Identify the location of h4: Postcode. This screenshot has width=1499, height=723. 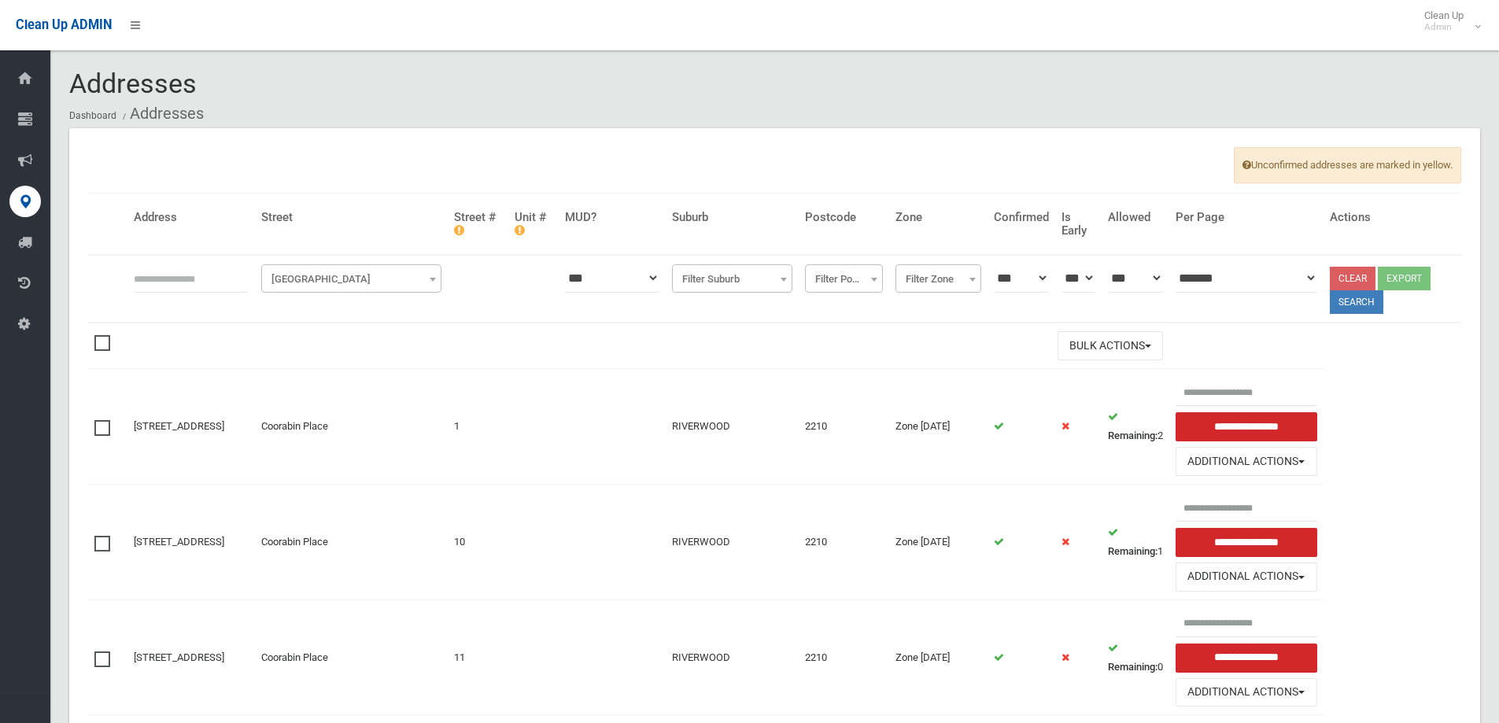
(843, 217).